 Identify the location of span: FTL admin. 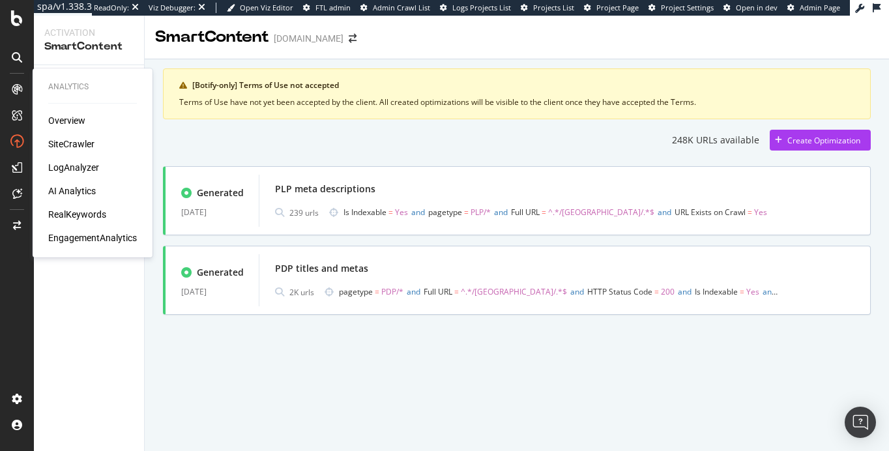
(333, 7).